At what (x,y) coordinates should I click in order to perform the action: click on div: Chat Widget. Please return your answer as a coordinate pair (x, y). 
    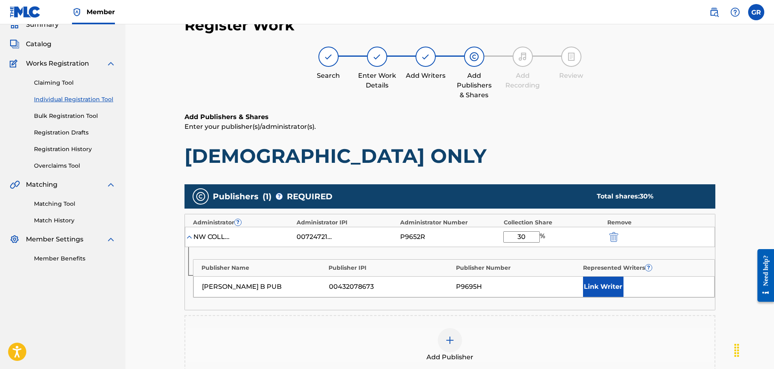
    Looking at the image, I should click on (754, 349).